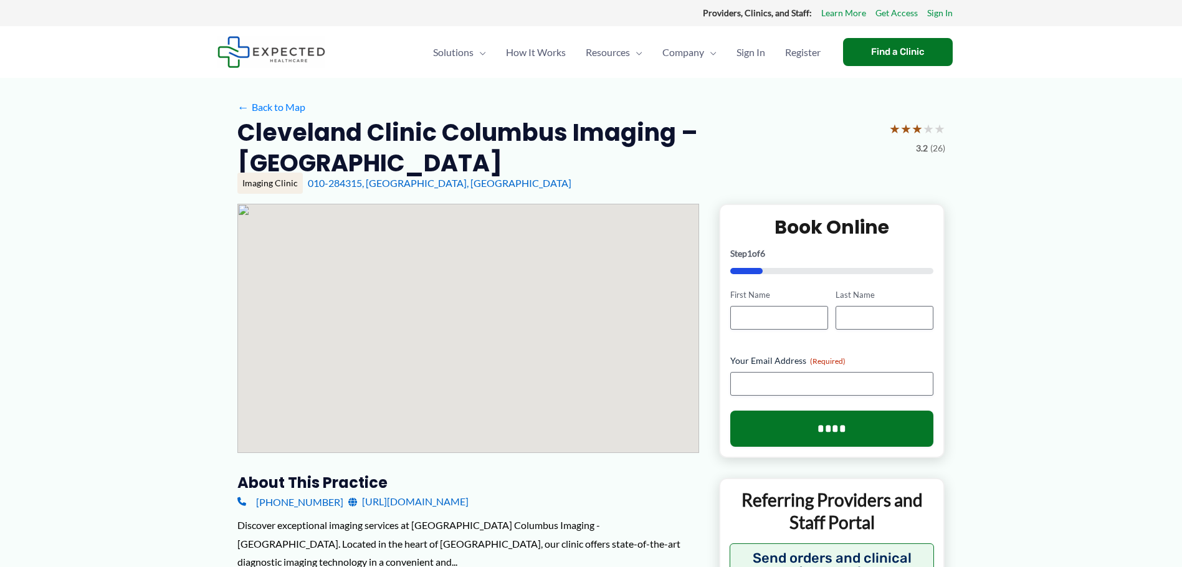 The image size is (1182, 567). What do you see at coordinates (803, 52) in the screenshot?
I see `span: Register` at bounding box center [803, 52].